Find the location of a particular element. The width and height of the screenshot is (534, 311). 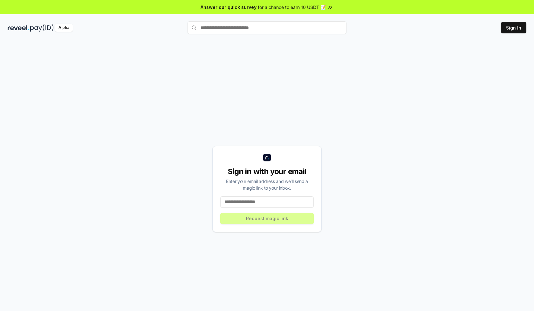

button: Sign In is located at coordinates (513, 28).